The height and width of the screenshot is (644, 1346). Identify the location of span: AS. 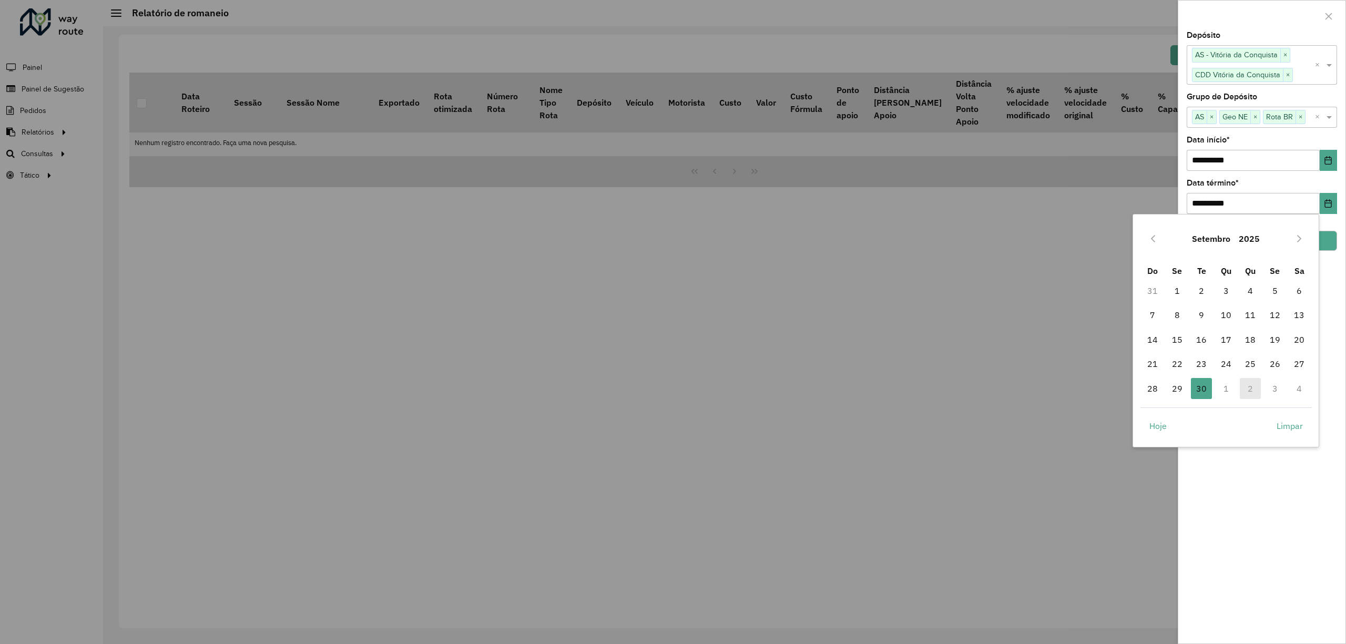
(1199, 117).